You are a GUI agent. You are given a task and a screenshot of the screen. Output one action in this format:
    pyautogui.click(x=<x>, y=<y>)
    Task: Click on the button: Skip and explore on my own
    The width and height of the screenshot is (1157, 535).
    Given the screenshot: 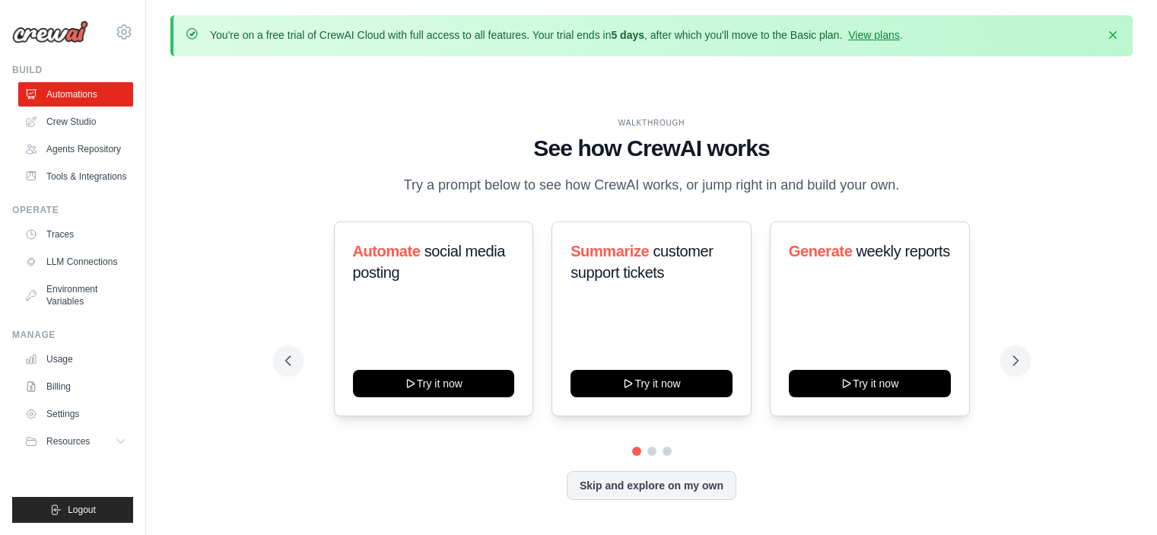 What is the action you would take?
    pyautogui.click(x=651, y=485)
    